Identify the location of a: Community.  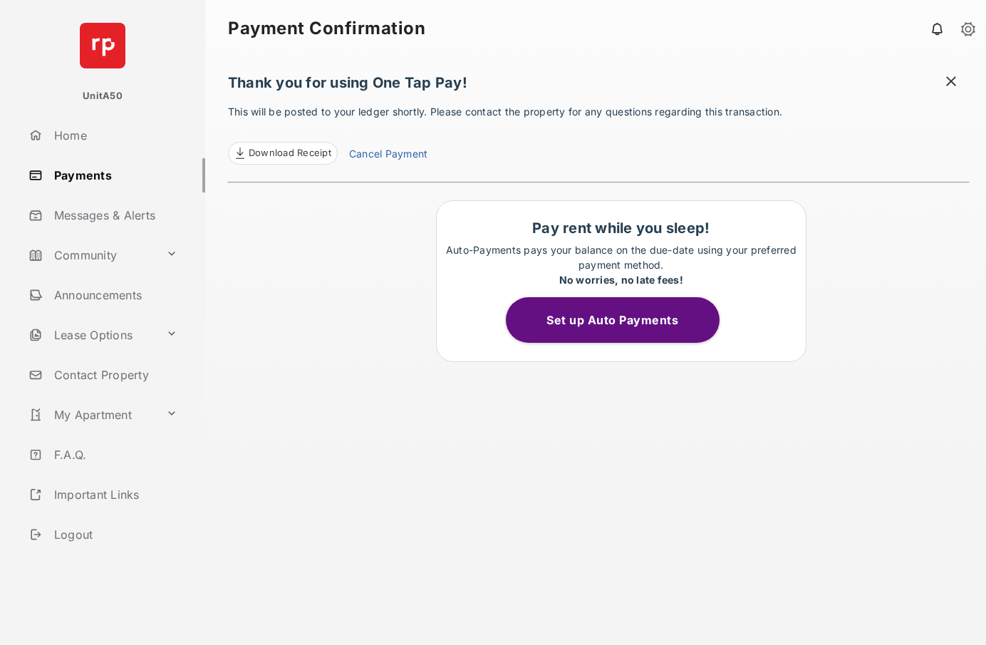
(91, 255).